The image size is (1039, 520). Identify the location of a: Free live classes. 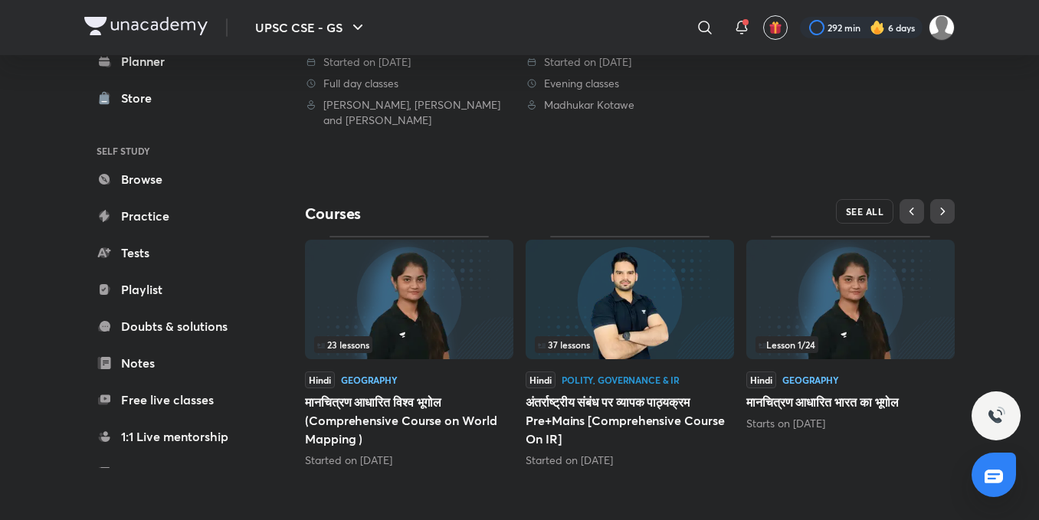
(173, 400).